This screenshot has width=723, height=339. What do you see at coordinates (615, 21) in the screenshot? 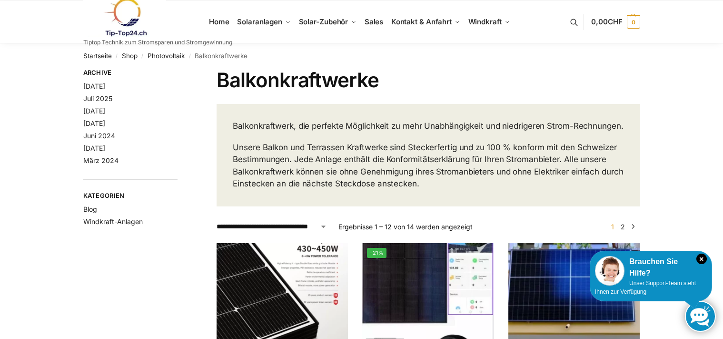
I see `span: CHF` at bounding box center [615, 21].